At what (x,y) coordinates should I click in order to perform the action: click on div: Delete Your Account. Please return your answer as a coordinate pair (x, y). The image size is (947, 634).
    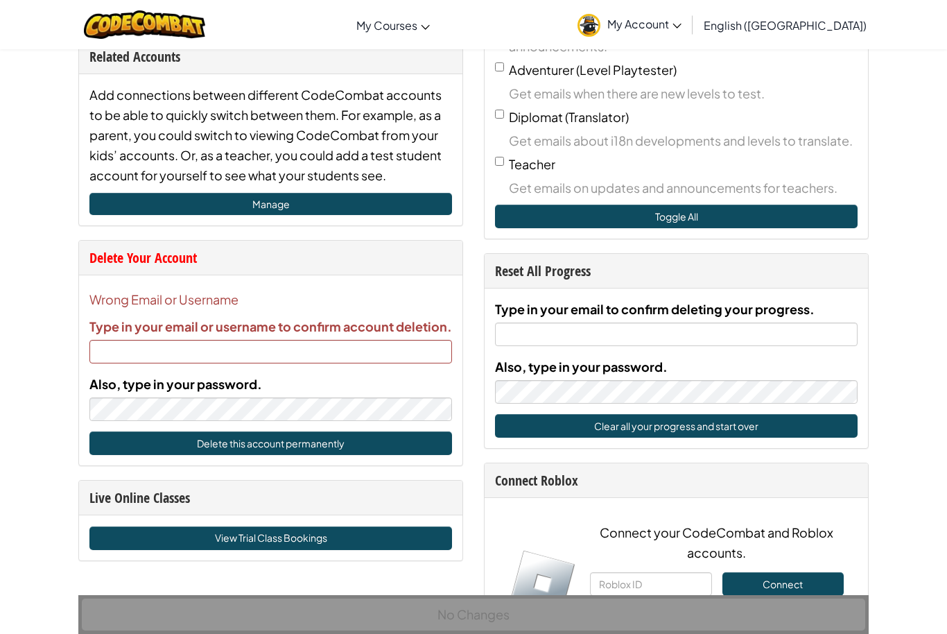
    Looking at the image, I should click on (270, 257).